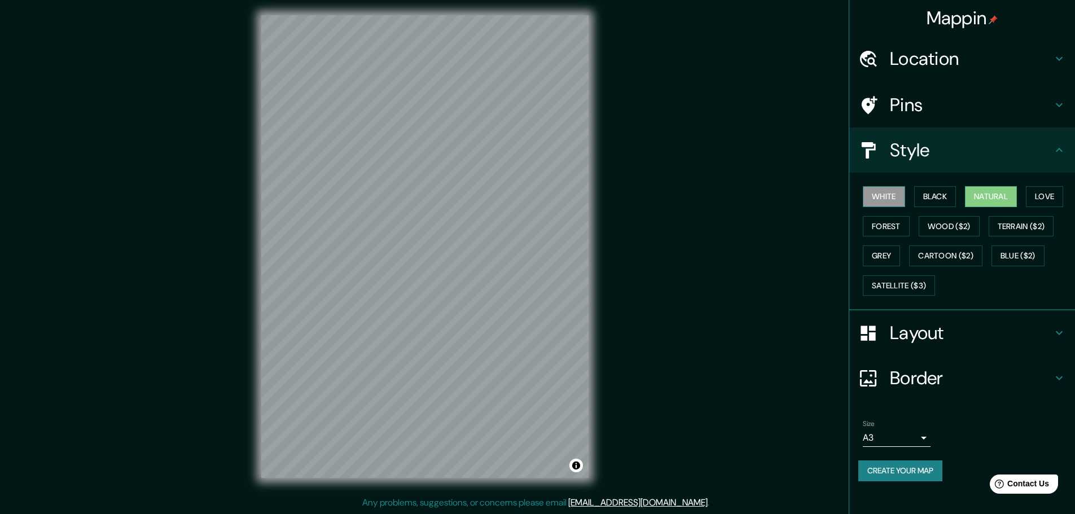 Image resolution: width=1075 pixels, height=514 pixels. Describe the element at coordinates (945, 256) in the screenshot. I see `button: Cartoon ($2)` at that location.